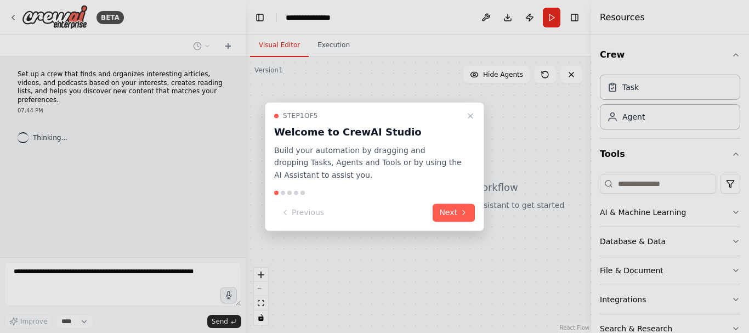  I want to click on span: Step 1 of 5, so click(300, 116).